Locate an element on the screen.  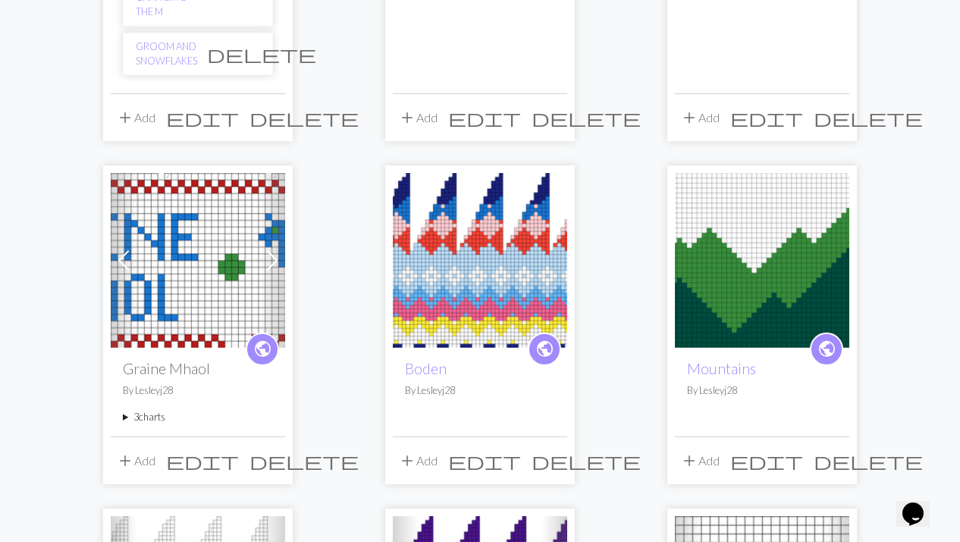
a: GROOM AND SNOWFLAKES is located at coordinates (166, 54).